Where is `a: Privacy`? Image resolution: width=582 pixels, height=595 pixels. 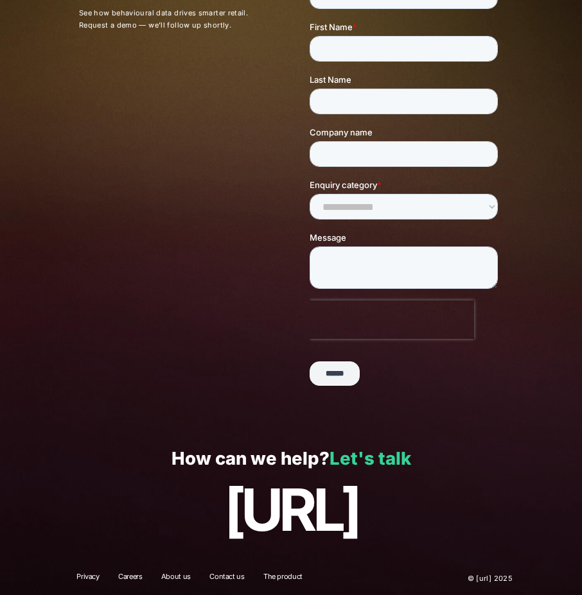 a: Privacy is located at coordinates (87, 579).